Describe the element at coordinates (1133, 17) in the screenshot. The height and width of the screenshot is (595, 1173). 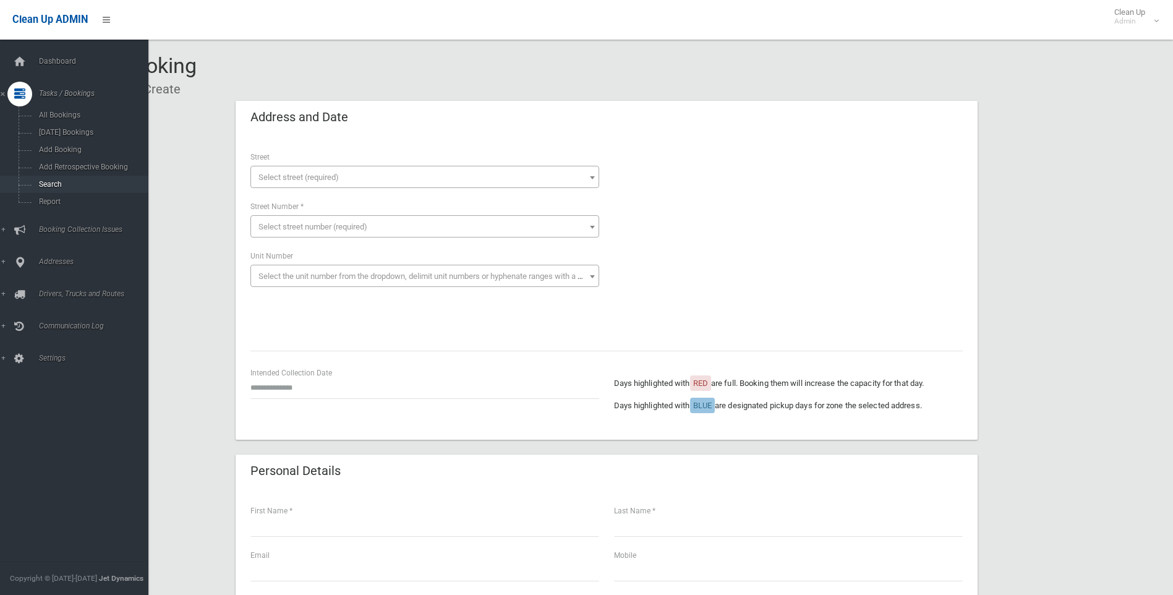
I see `span: Clean Up` at that location.